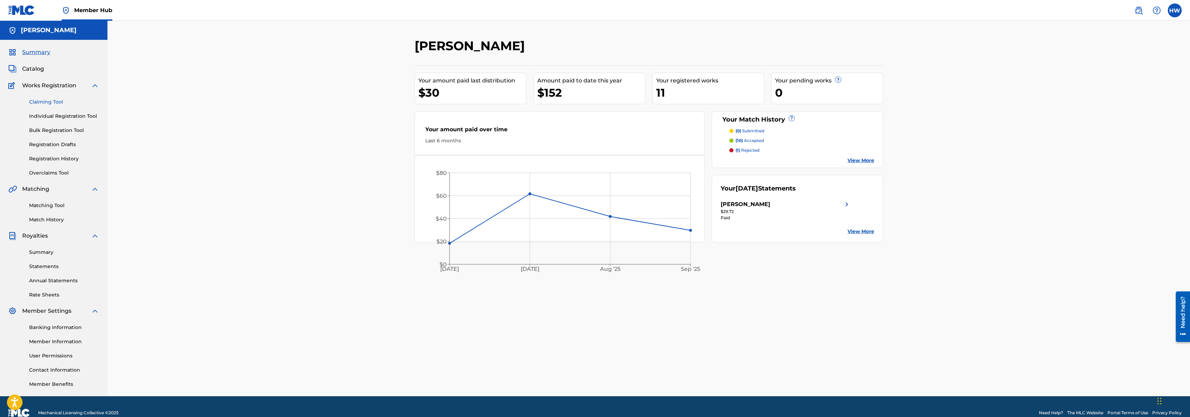 The width and height of the screenshot is (1190, 417). What do you see at coordinates (64, 356) in the screenshot?
I see `a: User Permissions` at bounding box center [64, 356].